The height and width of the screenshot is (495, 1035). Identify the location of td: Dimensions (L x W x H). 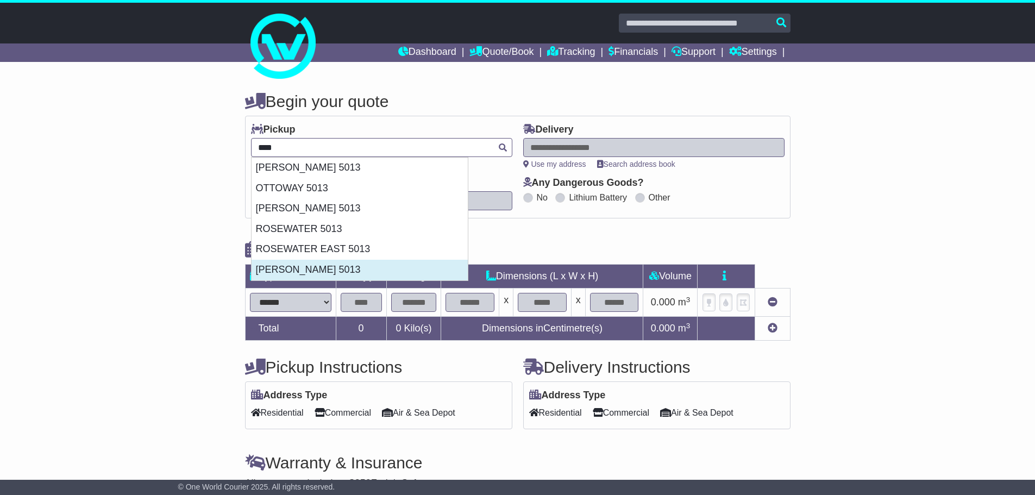
(542, 277).